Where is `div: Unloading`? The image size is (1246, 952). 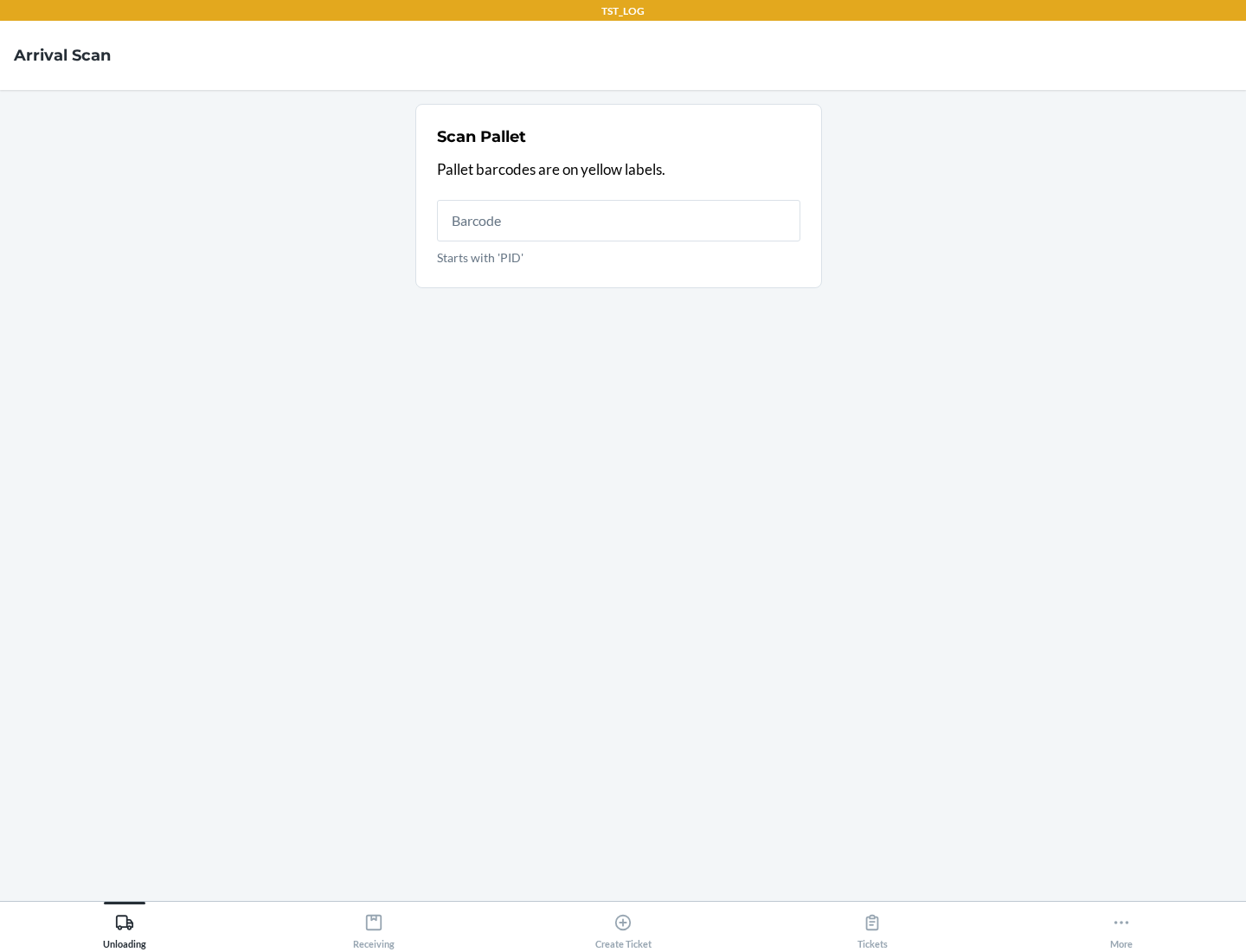
div: Unloading is located at coordinates (125, 928).